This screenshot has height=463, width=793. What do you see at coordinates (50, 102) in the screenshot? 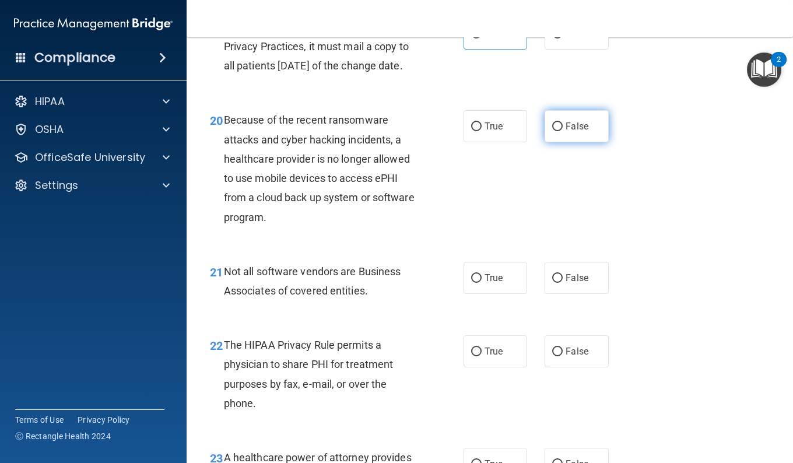
I see `p: HIPAA` at bounding box center [50, 102].